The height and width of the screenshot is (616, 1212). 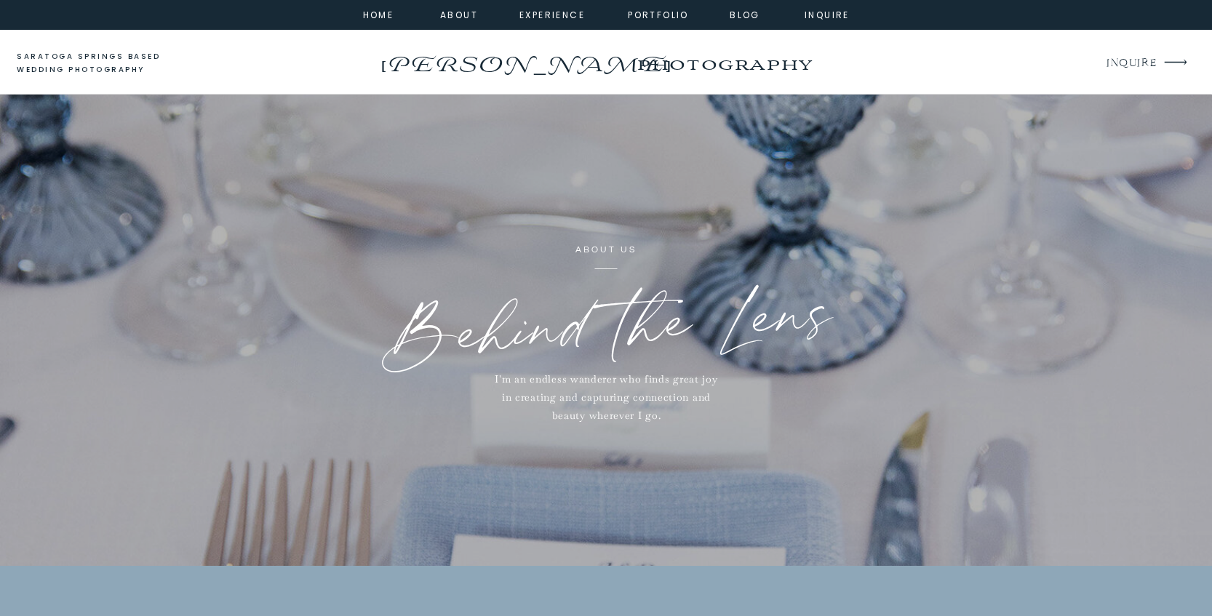 What do you see at coordinates (827, 14) in the screenshot?
I see `a: inquire` at bounding box center [827, 14].